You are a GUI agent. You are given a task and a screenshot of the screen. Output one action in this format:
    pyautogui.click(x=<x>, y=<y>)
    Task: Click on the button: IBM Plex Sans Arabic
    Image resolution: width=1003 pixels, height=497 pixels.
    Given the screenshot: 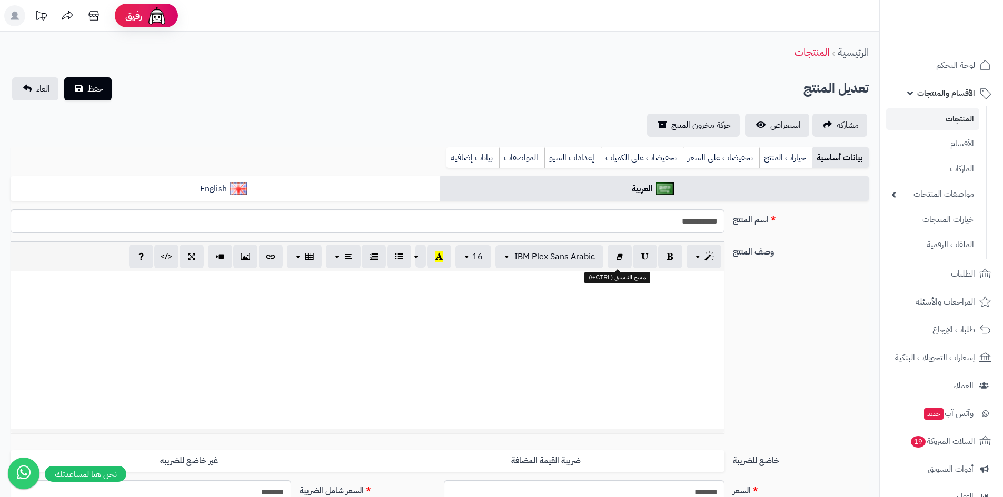 What is the action you would take?
    pyautogui.click(x=549, y=257)
    